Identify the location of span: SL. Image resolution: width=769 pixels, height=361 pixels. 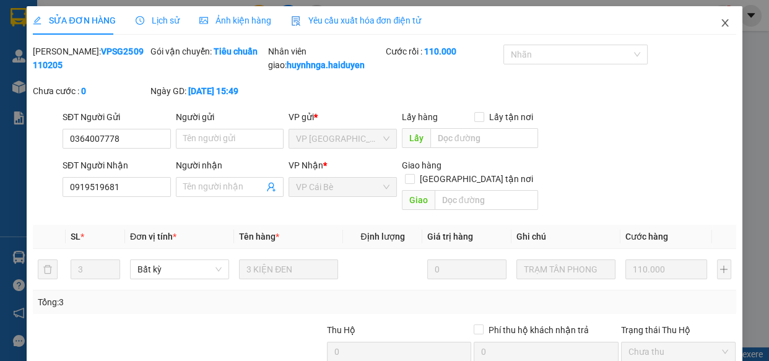
(75, 236).